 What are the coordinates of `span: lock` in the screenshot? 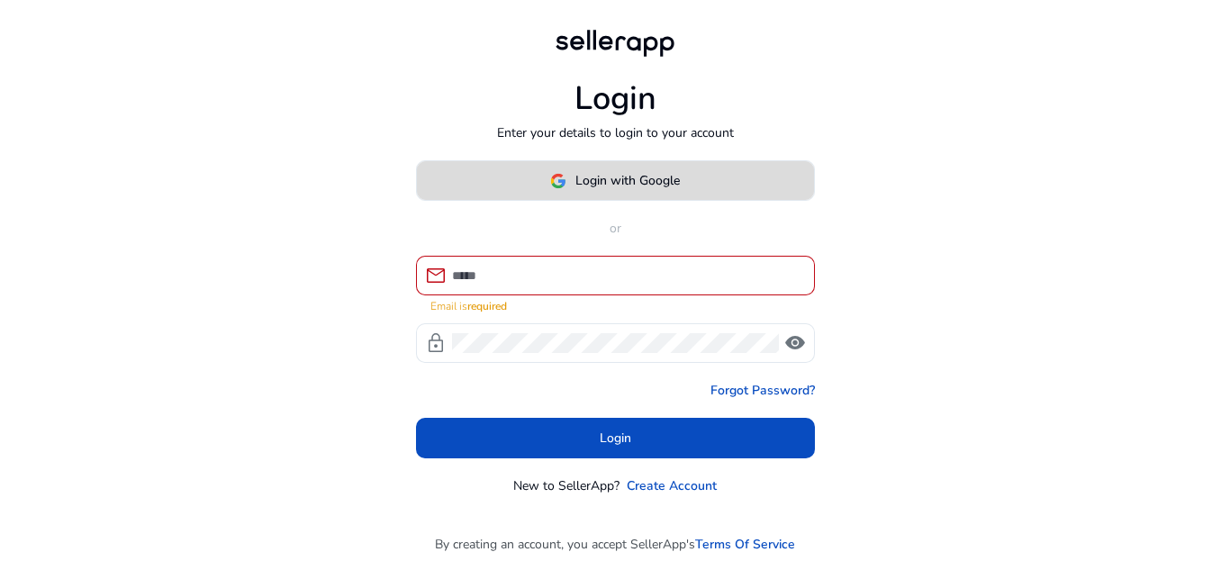 It's located at (436, 343).